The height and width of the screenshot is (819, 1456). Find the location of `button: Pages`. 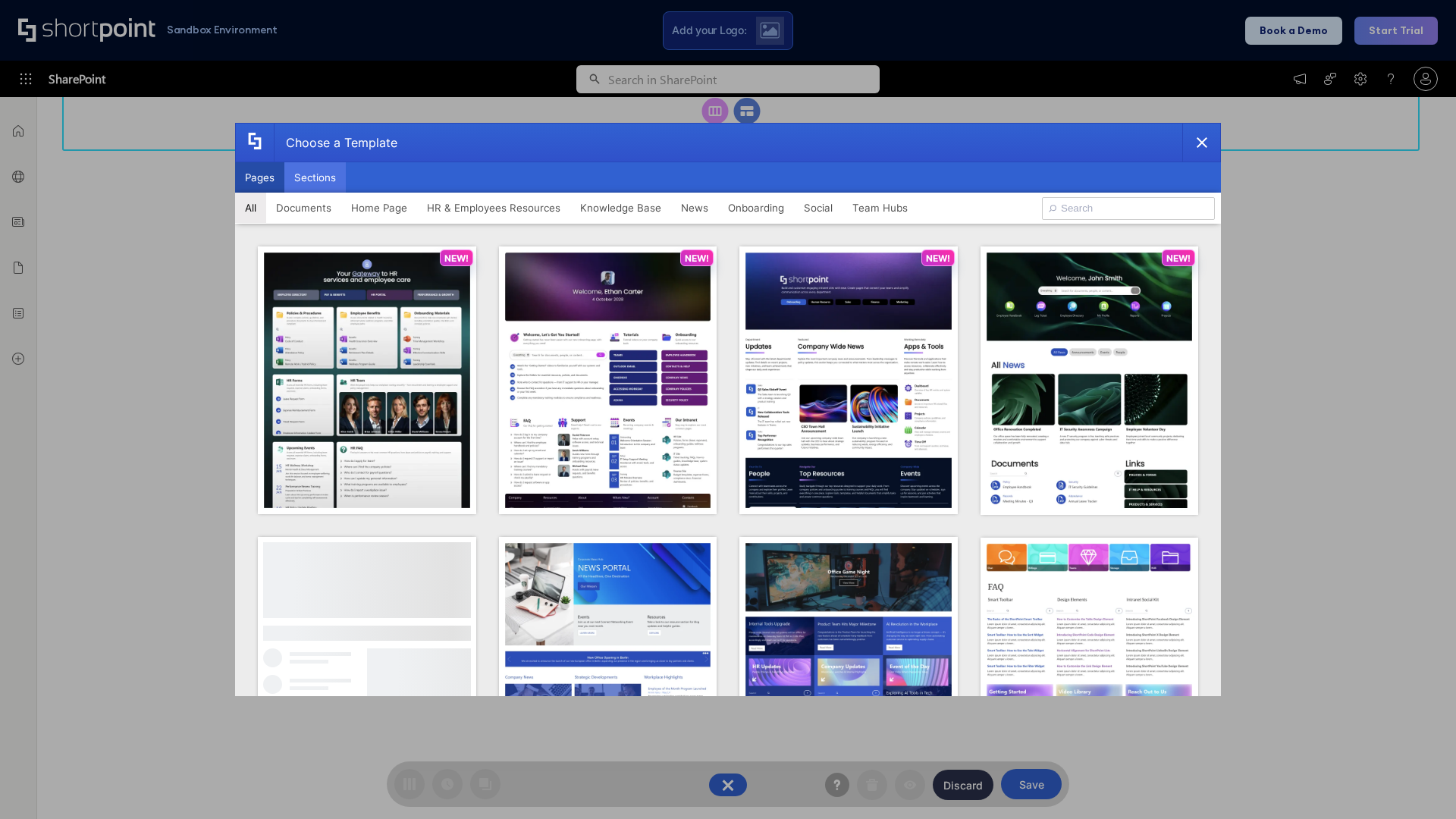

button: Pages is located at coordinates (260, 178).